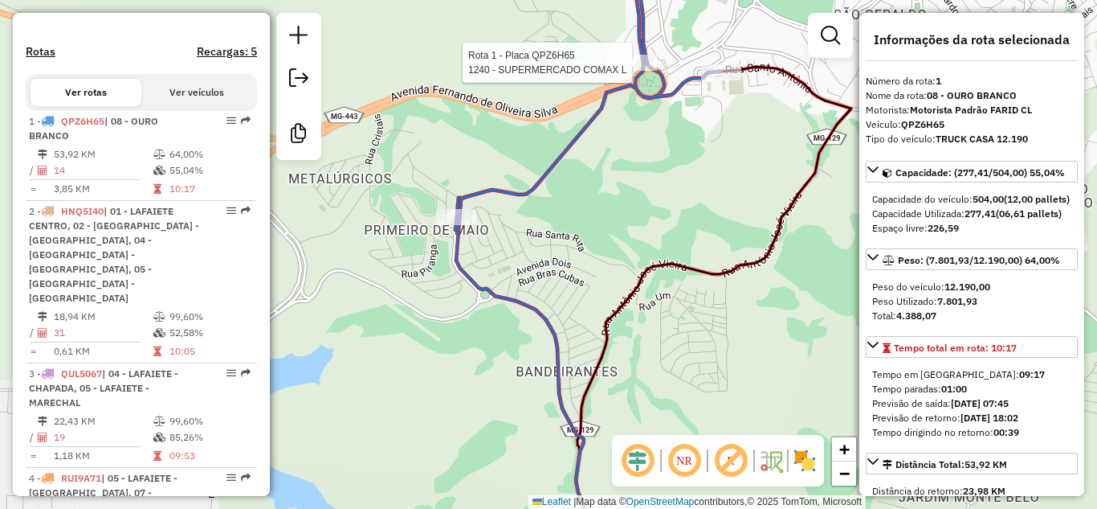 The image size is (1097, 509). I want to click on strong: 504,00, so click(988, 198).